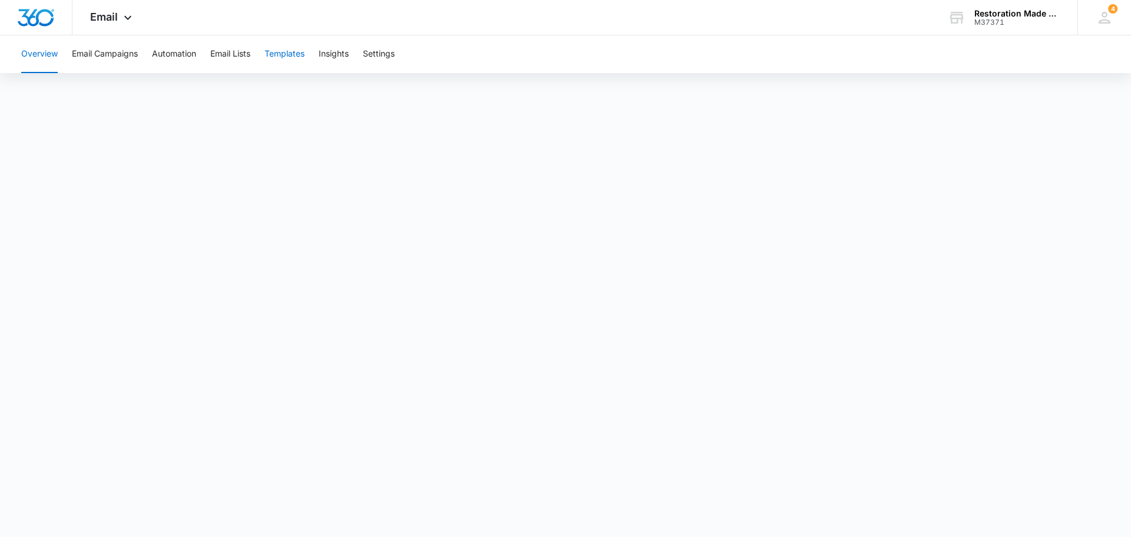 The width and height of the screenshot is (1131, 537). Describe the element at coordinates (379, 54) in the screenshot. I see `button: Settings` at that location.